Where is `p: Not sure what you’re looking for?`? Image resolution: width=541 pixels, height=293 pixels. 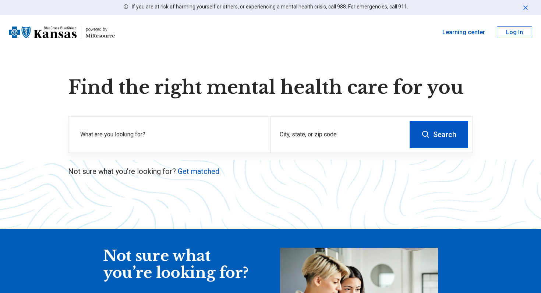
p: Not sure what you’re looking for? is located at coordinates (270, 171).